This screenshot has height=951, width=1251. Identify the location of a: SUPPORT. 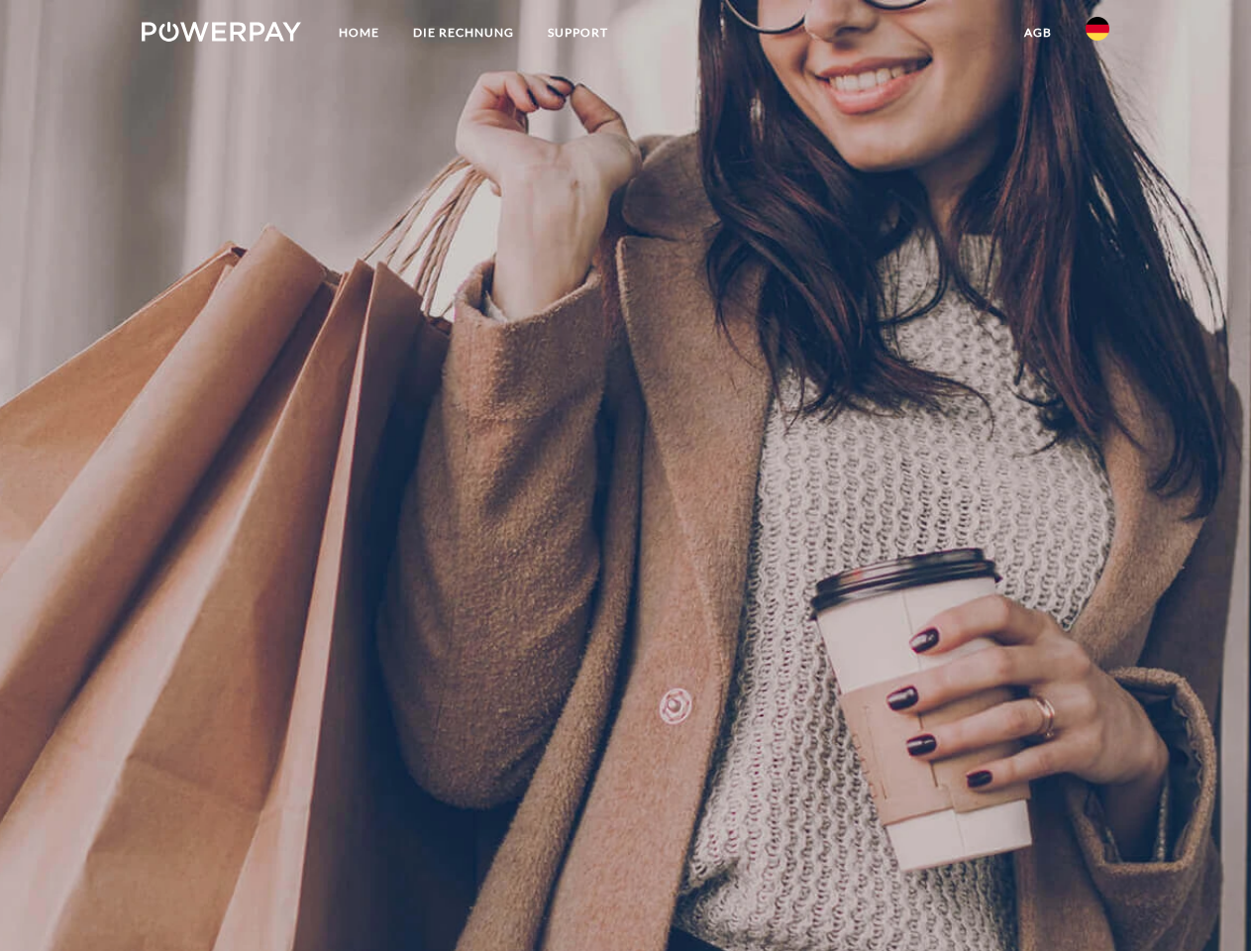
(578, 33).